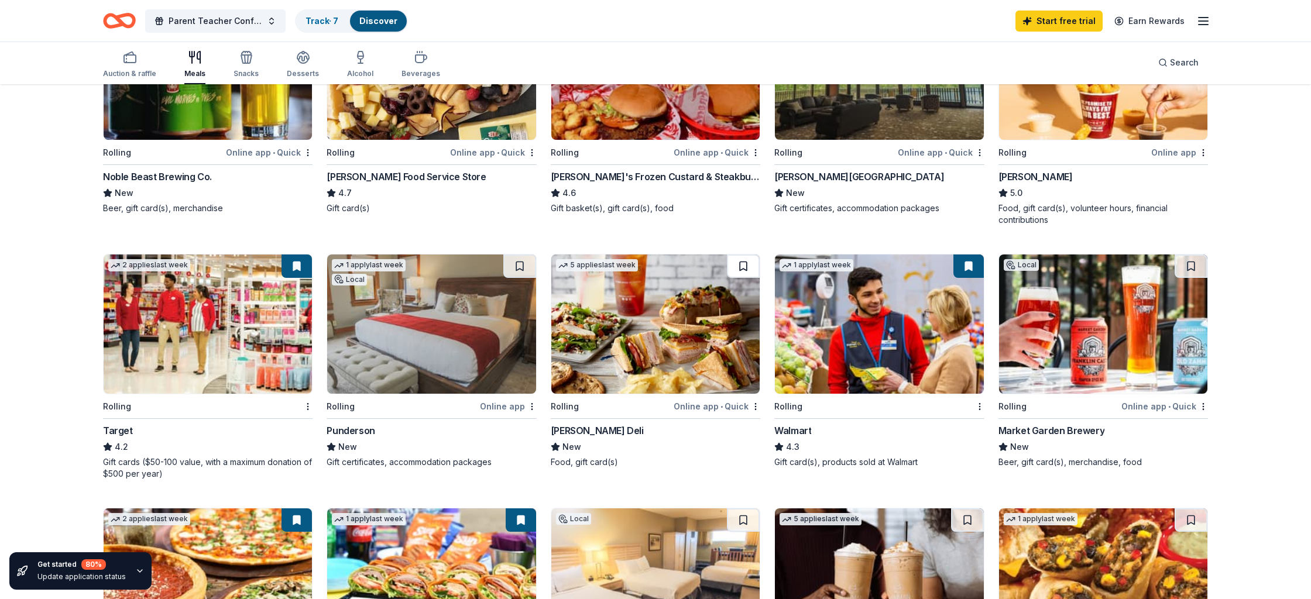  I want to click on div: 80 %, so click(94, 565).